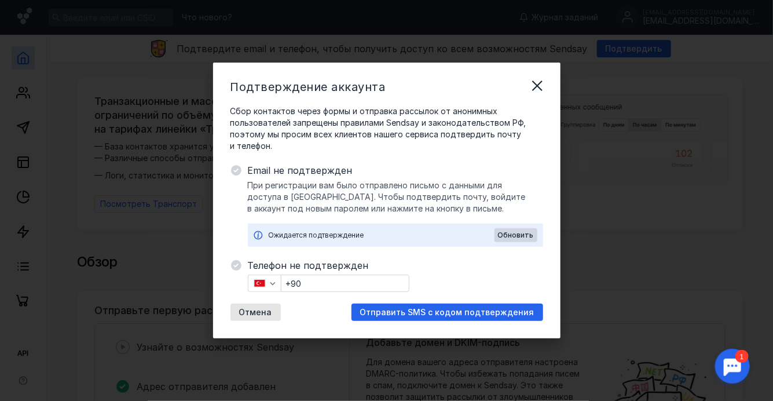  I want to click on button: Отмена, so click(255, 312).